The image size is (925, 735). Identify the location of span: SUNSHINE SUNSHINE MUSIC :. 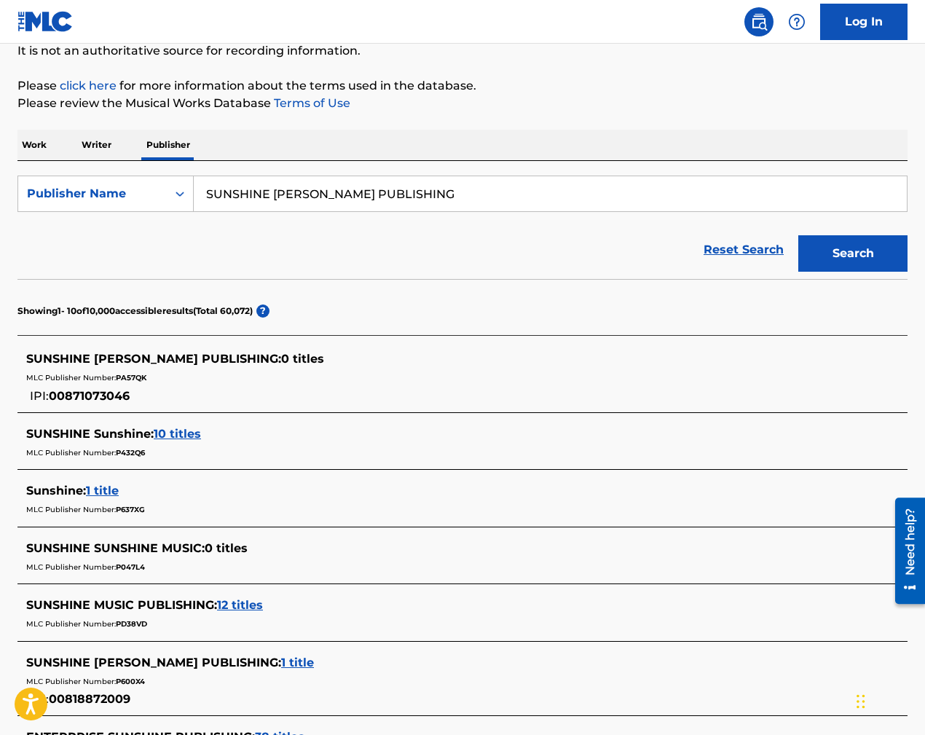
(115, 548).